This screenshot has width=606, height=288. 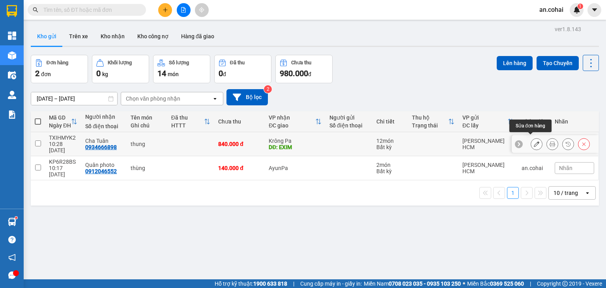 I want to click on div: ver 1.8.143, so click(x=567, y=29).